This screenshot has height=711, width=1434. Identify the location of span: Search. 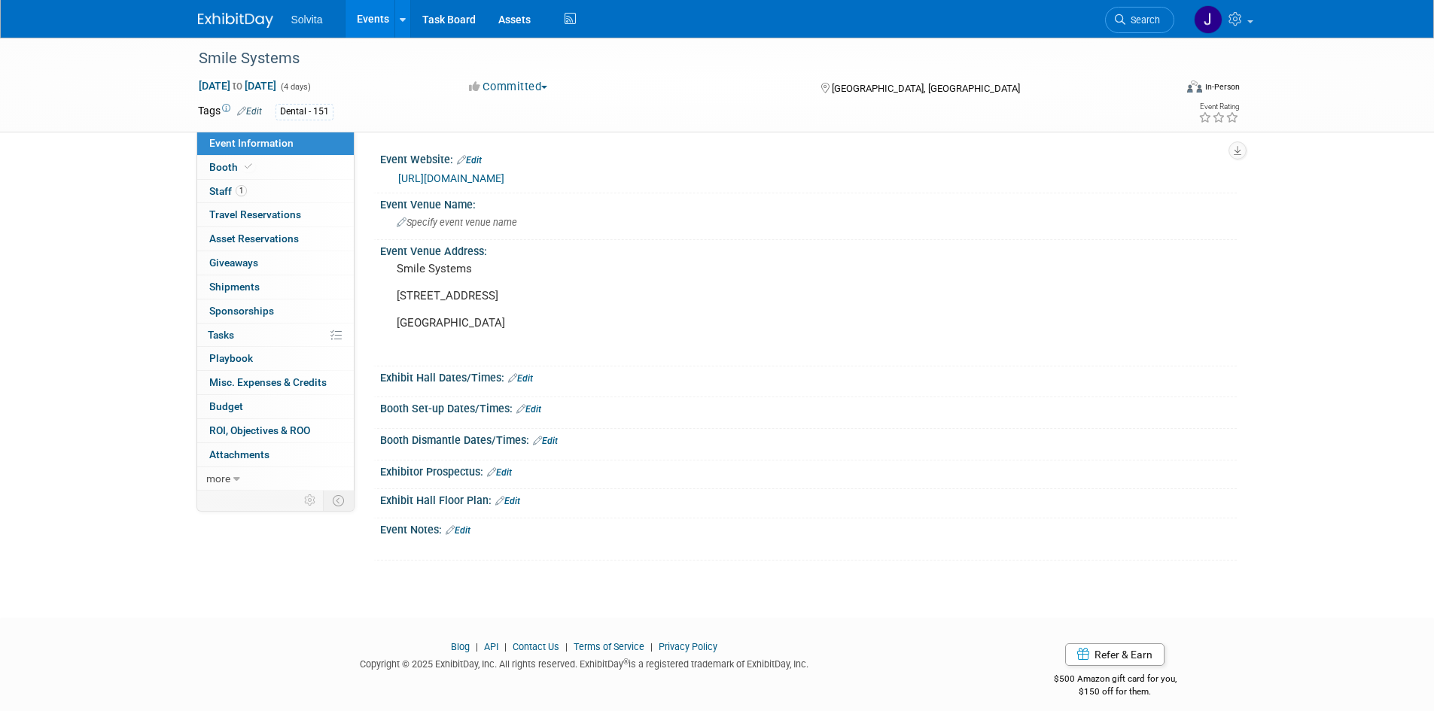
(1143, 20).